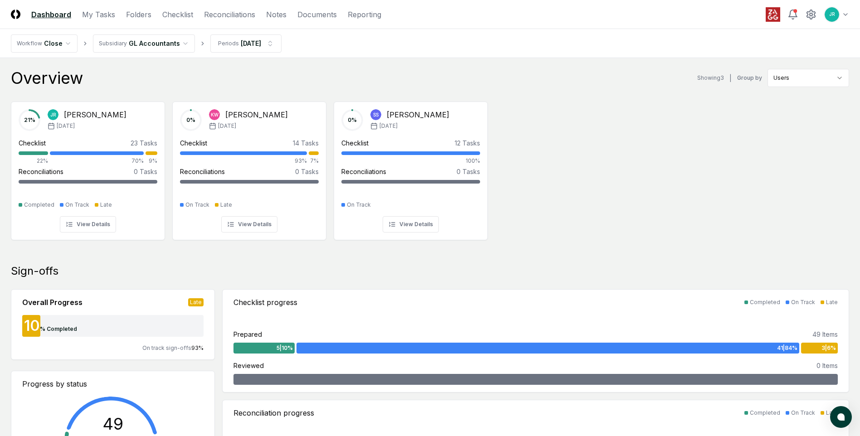  What do you see at coordinates (468, 143) in the screenshot?
I see `div: 12 Tasks` at bounding box center [468, 143].